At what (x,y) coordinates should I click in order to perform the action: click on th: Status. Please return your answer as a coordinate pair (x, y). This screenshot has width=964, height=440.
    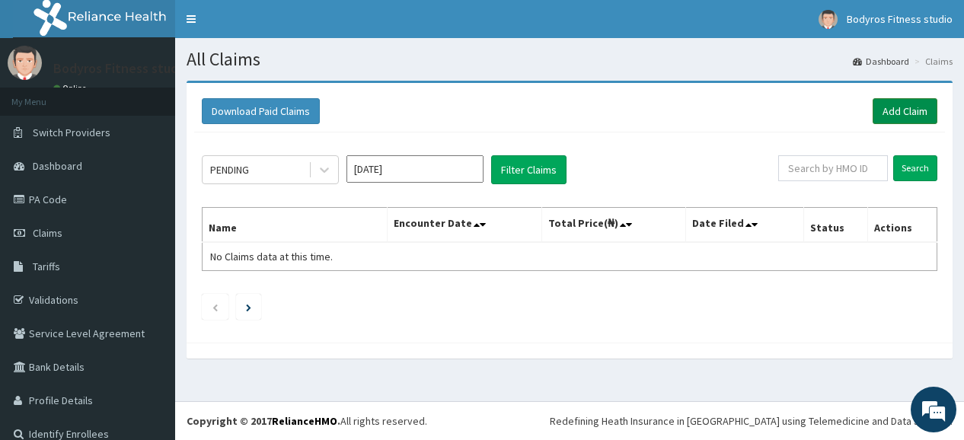
    Looking at the image, I should click on (836, 225).